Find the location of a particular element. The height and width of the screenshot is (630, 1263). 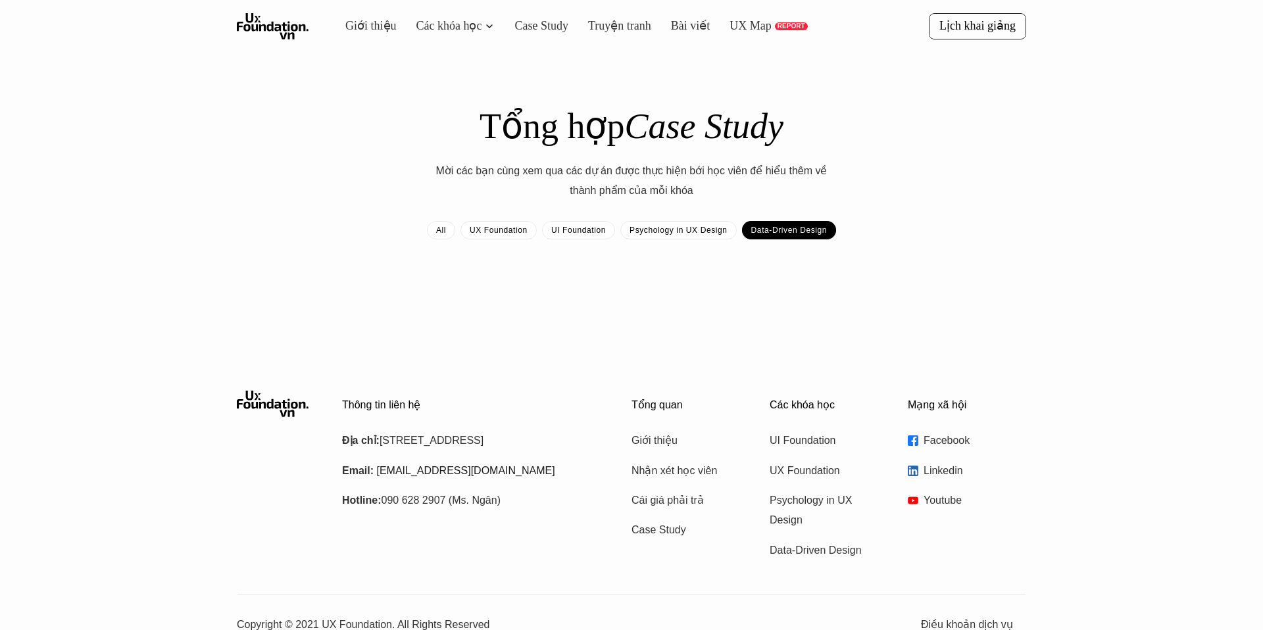

p: Giới thiệu is located at coordinates (684, 441).